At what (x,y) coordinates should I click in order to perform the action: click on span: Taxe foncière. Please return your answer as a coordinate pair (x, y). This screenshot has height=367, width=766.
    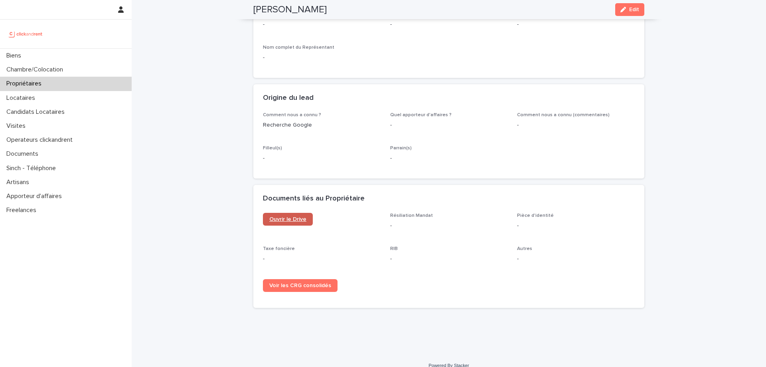
    Looking at the image, I should click on (279, 249).